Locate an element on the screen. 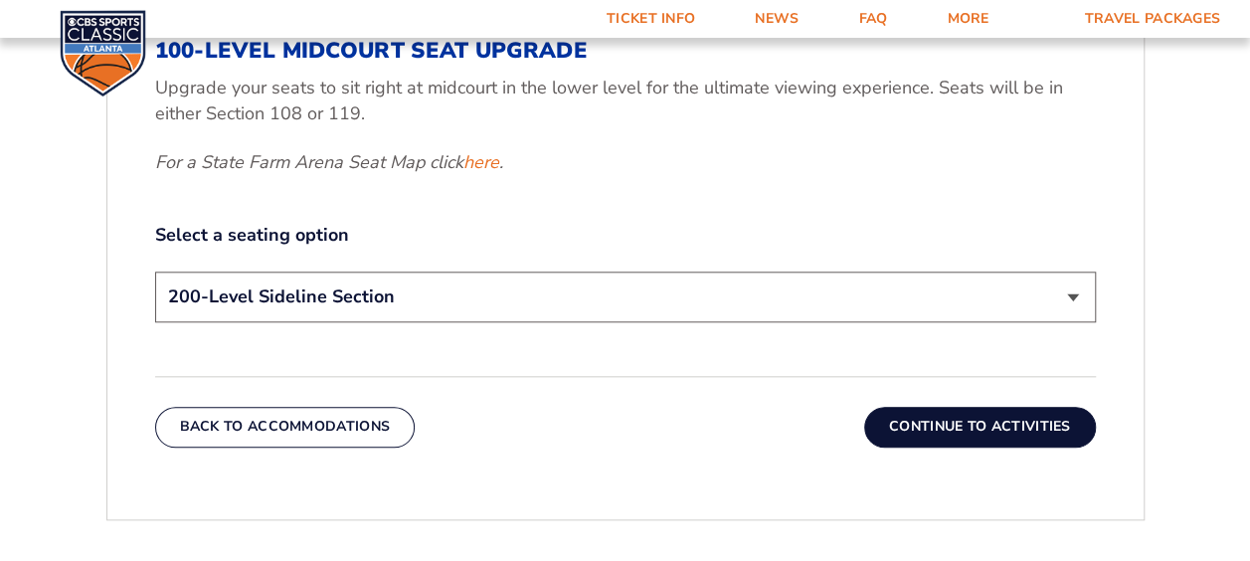 The width and height of the screenshot is (1250, 561). img: CBS Sports Classic is located at coordinates (102, 53).